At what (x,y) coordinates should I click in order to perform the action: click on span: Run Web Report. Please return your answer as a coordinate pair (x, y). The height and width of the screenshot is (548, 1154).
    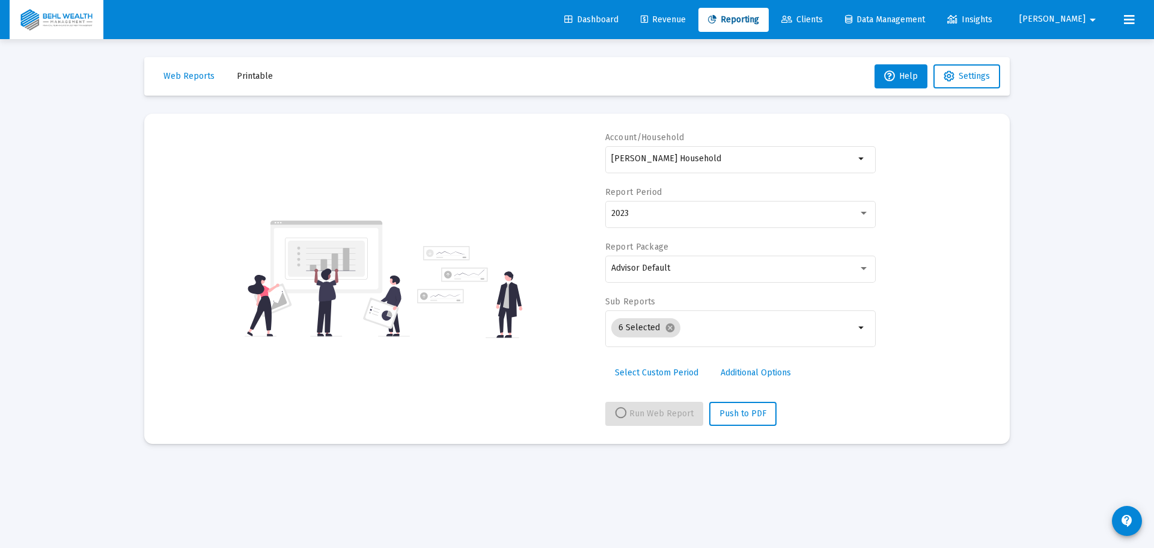
    Looking at the image, I should click on (654, 413).